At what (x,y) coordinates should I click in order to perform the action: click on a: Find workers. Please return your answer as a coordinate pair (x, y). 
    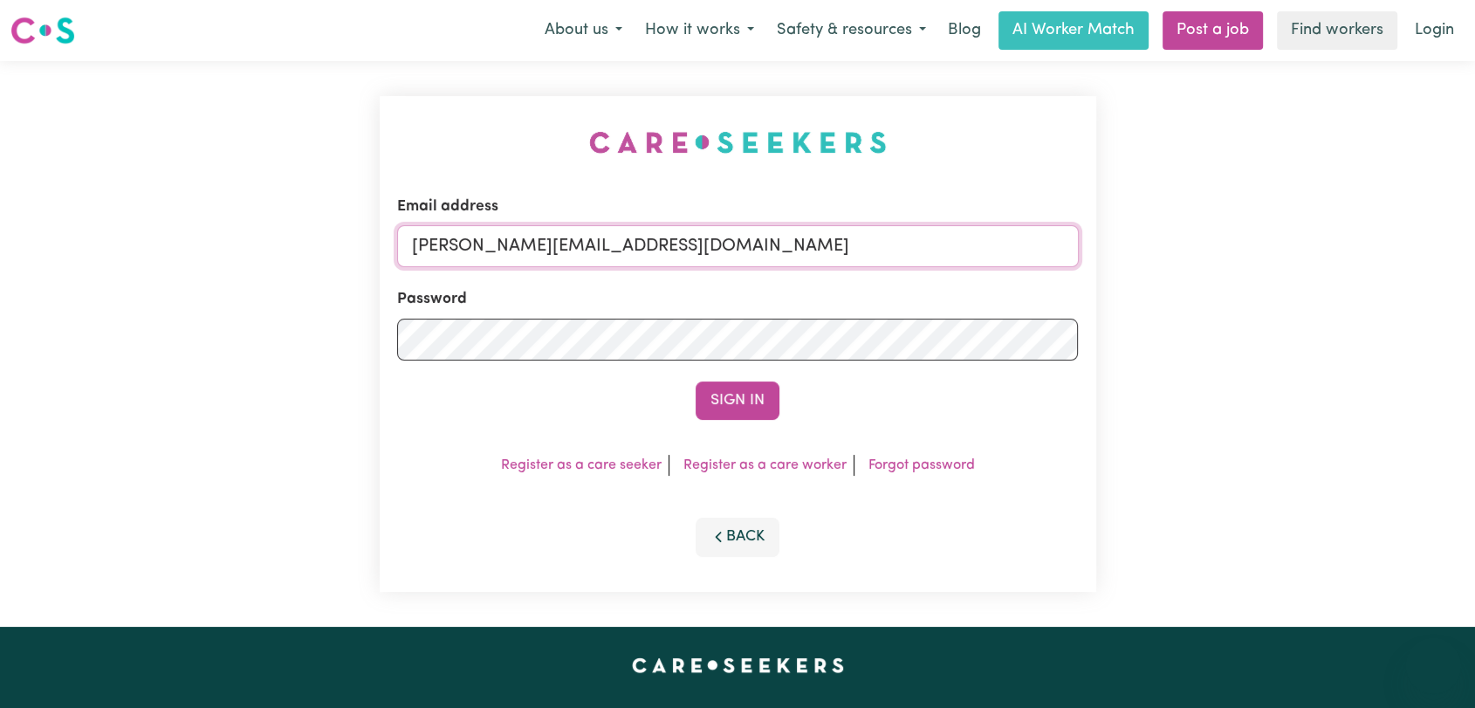
    Looking at the image, I should click on (1337, 31).